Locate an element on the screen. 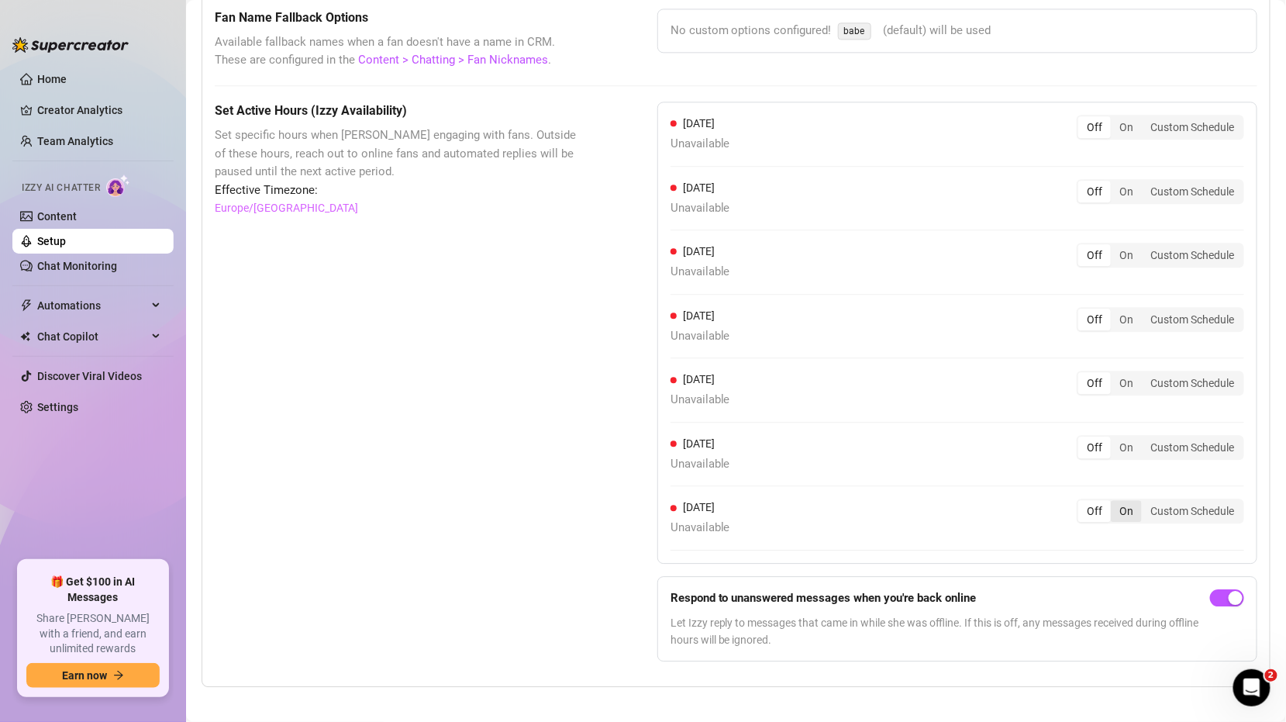 The image size is (1286, 722). strong: Respond to unanswered messages when you're back online is located at coordinates (823, 598).